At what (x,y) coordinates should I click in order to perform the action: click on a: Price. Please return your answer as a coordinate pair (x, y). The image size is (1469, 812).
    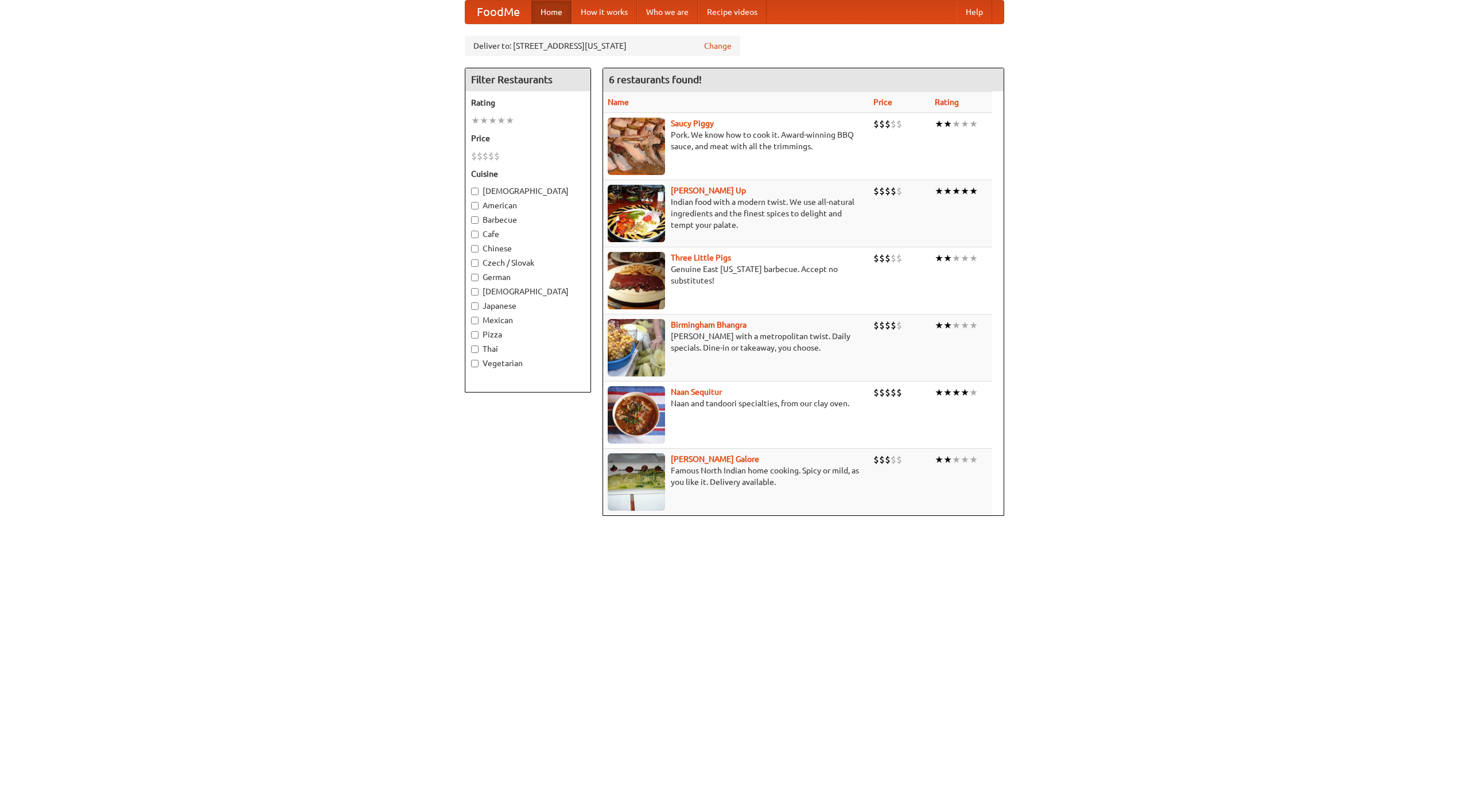
    Looking at the image, I should click on (882, 102).